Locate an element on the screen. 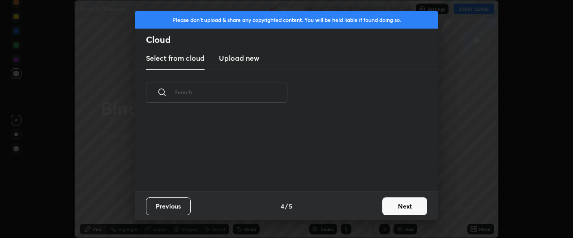 The image size is (573, 238). h2: Cloud is located at coordinates (292, 40).